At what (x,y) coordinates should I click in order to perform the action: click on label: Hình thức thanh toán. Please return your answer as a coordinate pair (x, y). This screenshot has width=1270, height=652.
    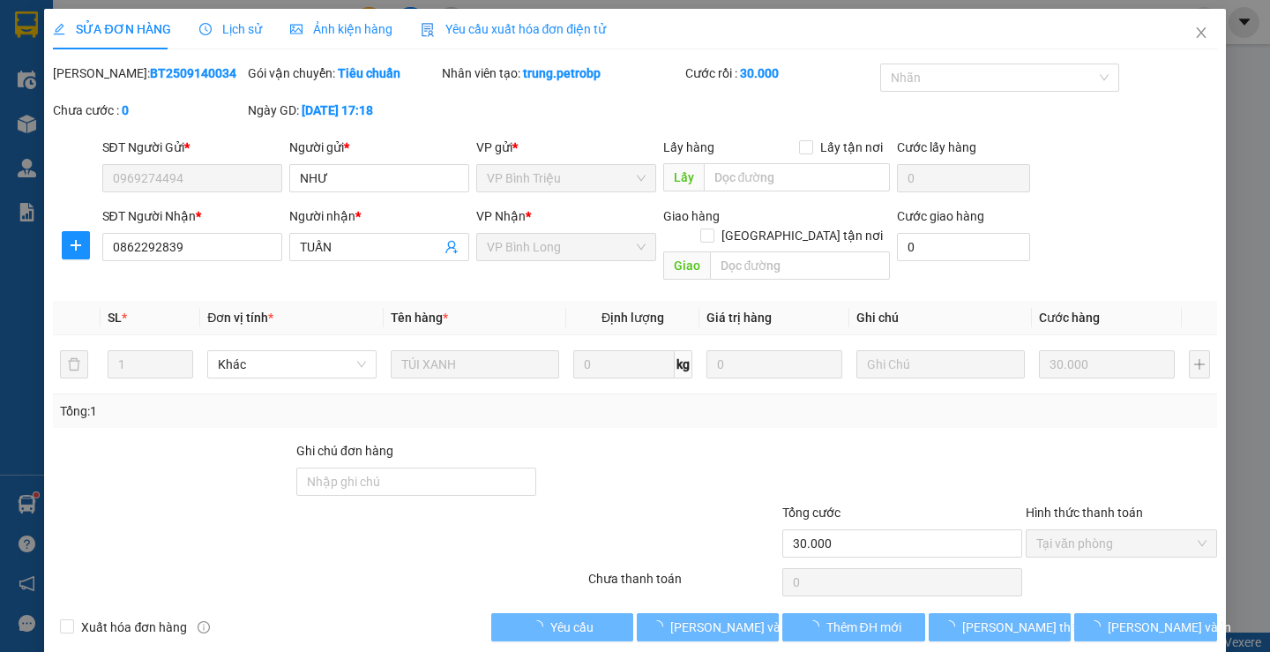
    Looking at the image, I should click on (1084, 512).